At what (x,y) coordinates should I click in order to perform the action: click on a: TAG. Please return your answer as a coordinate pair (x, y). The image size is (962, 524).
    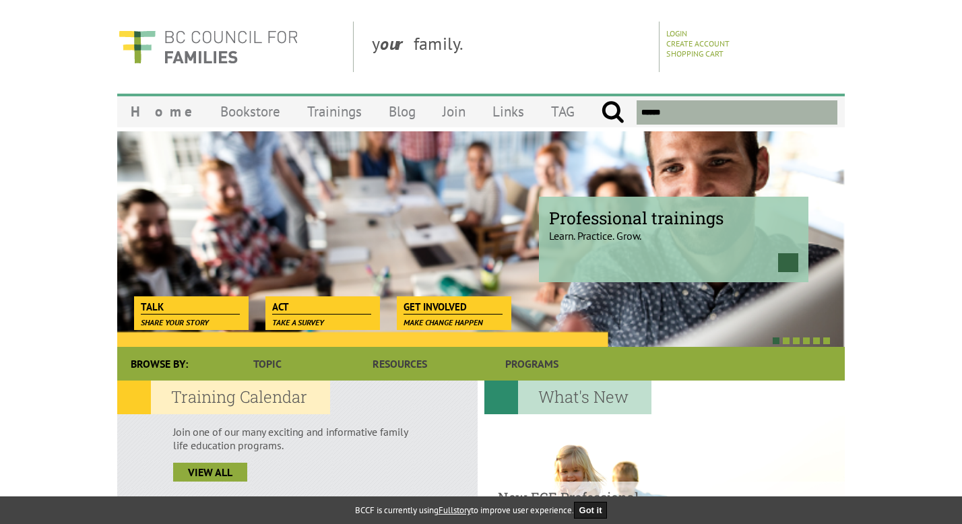
    Looking at the image, I should click on (562, 111).